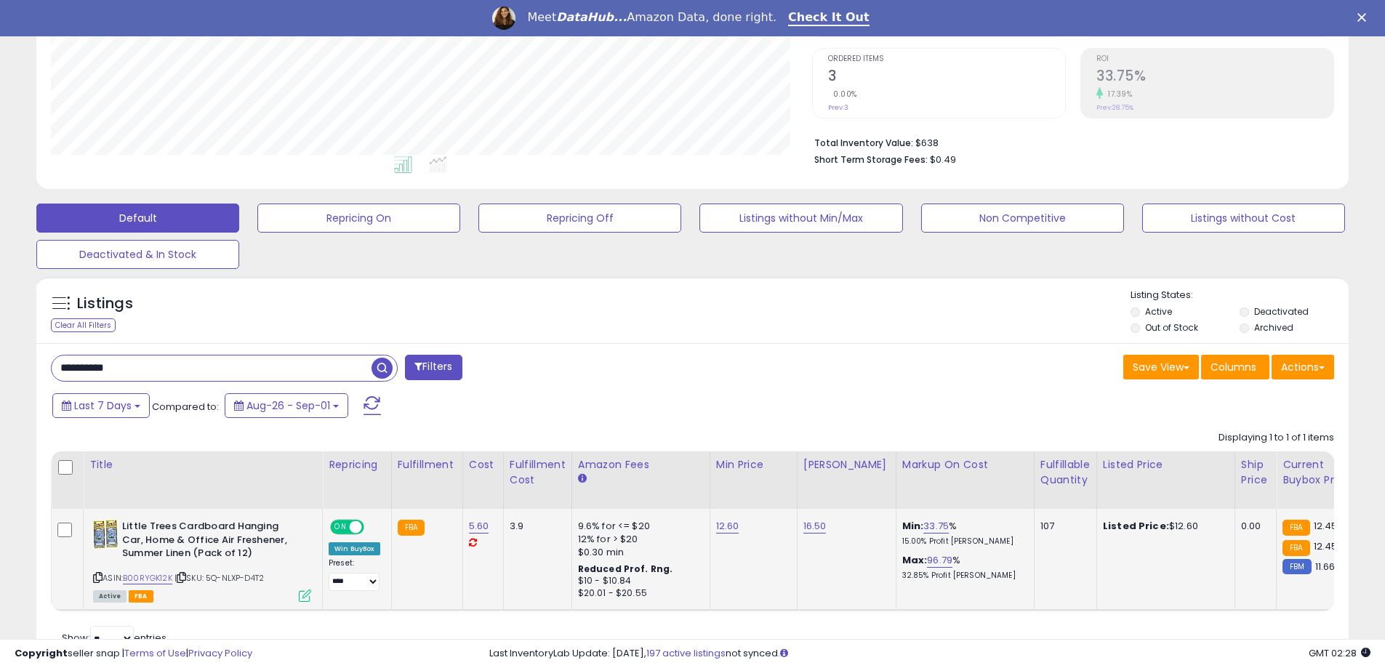  I want to click on div: Ship Price, so click(1256, 473).